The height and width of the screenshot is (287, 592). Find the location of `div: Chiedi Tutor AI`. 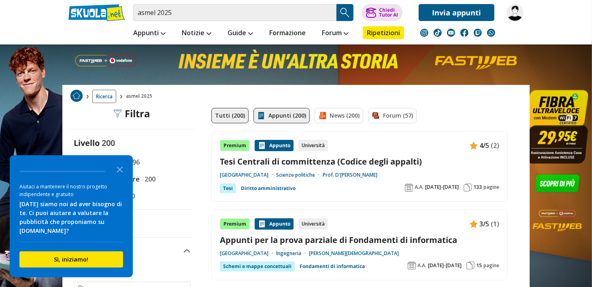

div: Chiedi Tutor AI is located at coordinates (388, 13).